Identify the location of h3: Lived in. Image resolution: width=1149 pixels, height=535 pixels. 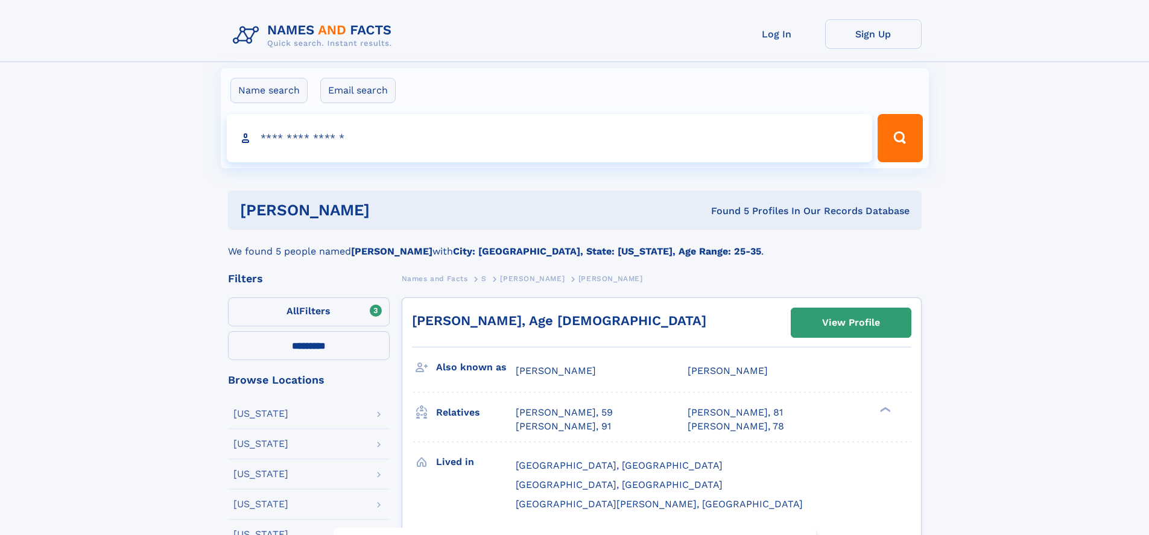
(476, 462).